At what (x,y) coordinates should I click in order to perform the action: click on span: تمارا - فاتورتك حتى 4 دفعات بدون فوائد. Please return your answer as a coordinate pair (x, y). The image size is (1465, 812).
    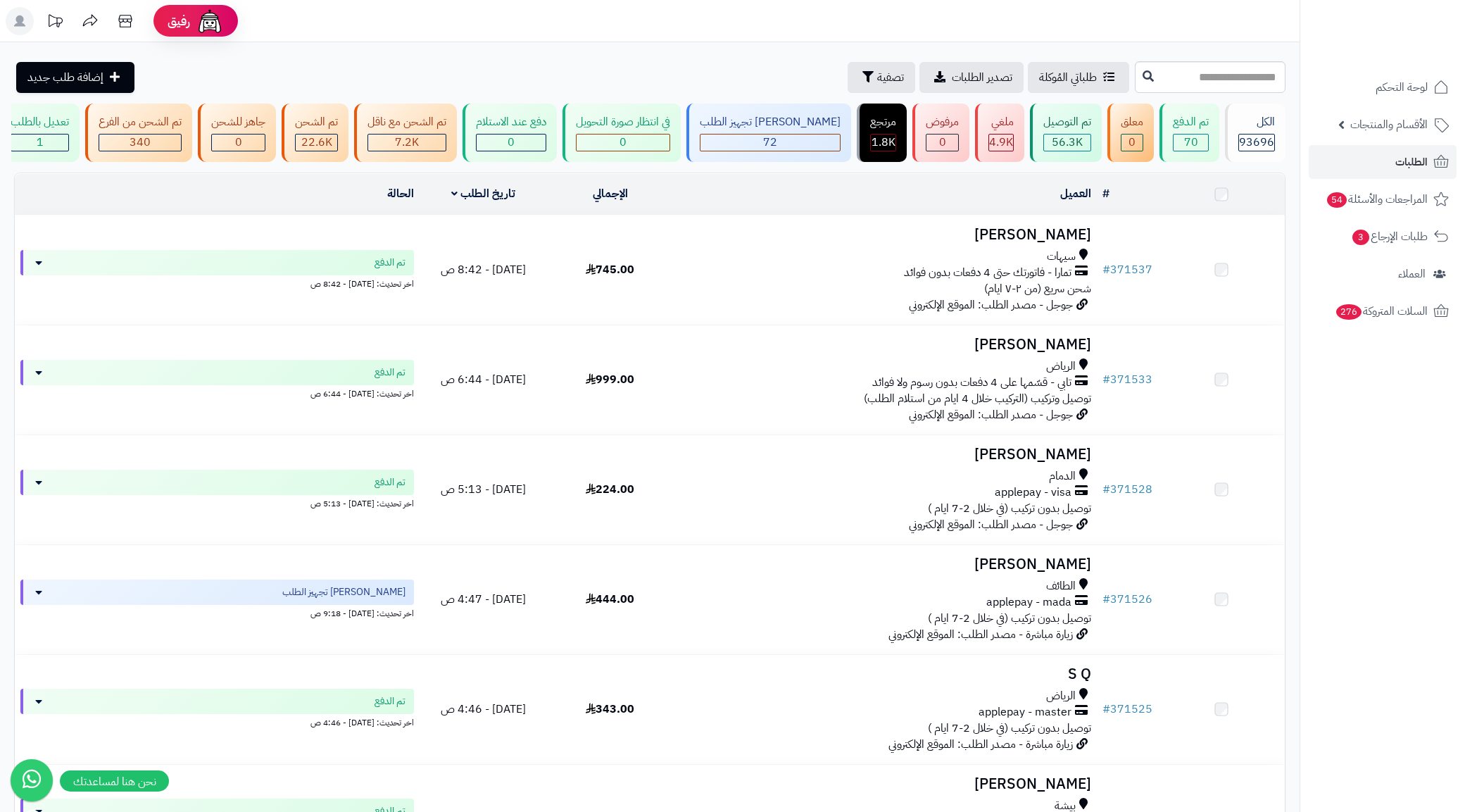
    Looking at the image, I should click on (988, 273).